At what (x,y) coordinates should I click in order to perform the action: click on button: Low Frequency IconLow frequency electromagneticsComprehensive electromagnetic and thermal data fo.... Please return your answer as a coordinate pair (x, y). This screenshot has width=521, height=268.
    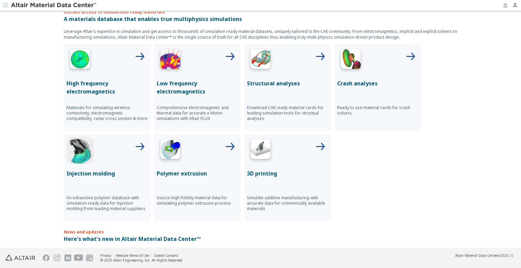
    Looking at the image, I should click on (198, 88).